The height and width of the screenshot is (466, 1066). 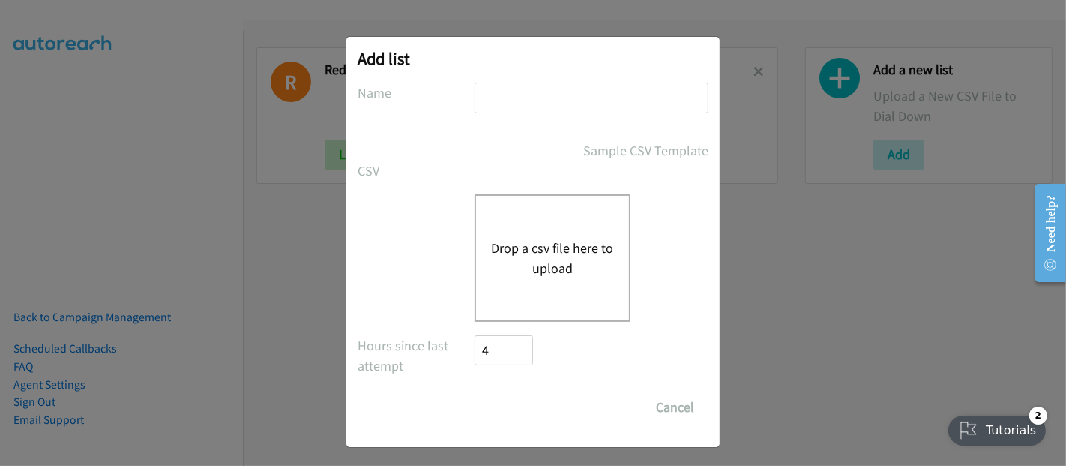 I want to click on div: Need help?, so click(x=27, y=50).